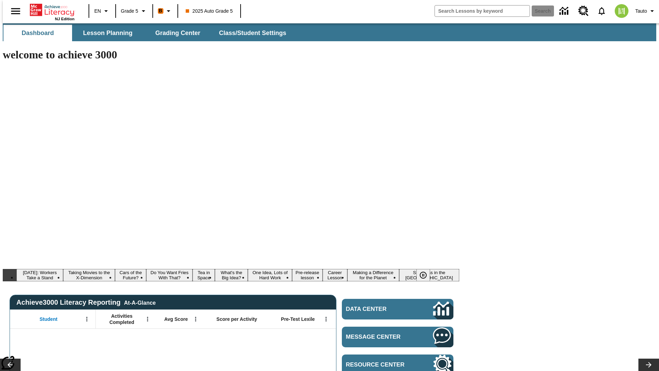 The height and width of the screenshot is (371, 659). Describe the element at coordinates (86, 302) in the screenshot. I see `span: Achieve3000 Literacy Reporting` at that location.